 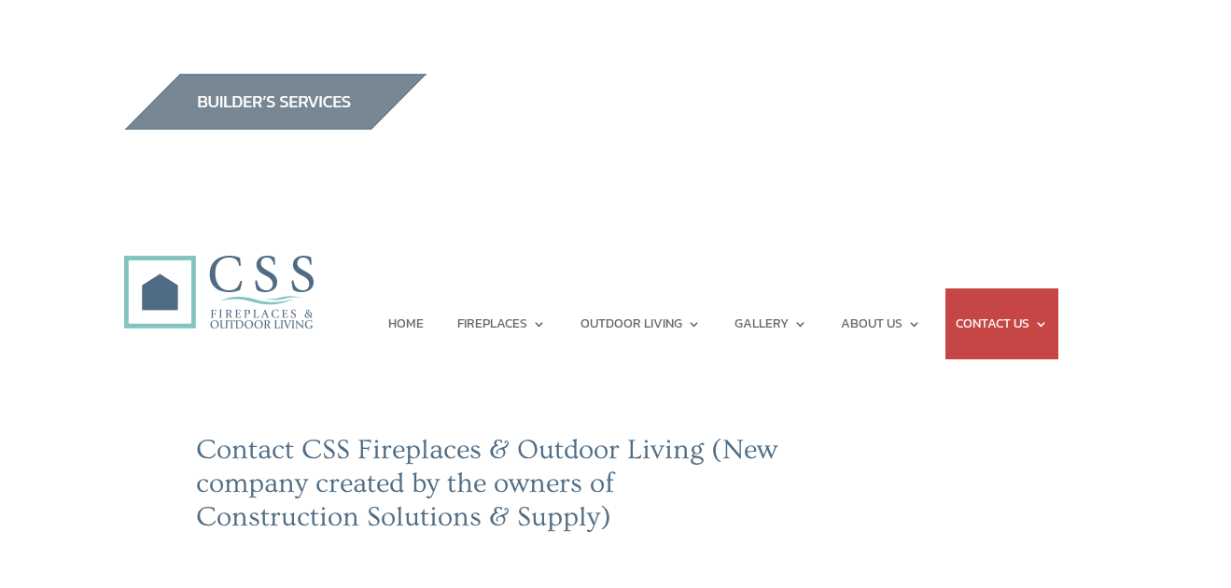 What do you see at coordinates (275, 124) in the screenshot?
I see `a: builder services construction supply` at bounding box center [275, 124].